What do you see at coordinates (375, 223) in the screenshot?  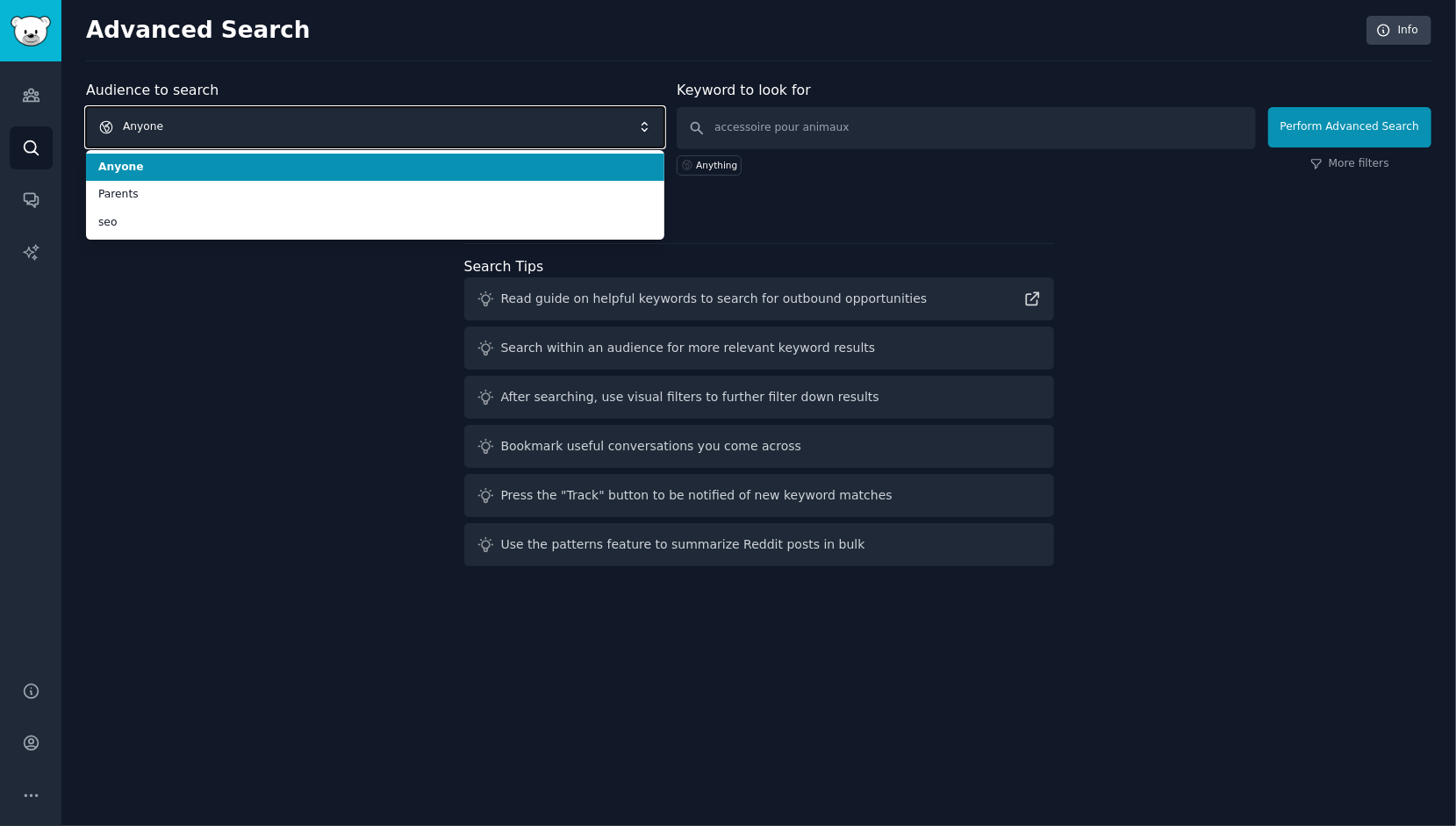 I see `span: seo` at bounding box center [375, 223].